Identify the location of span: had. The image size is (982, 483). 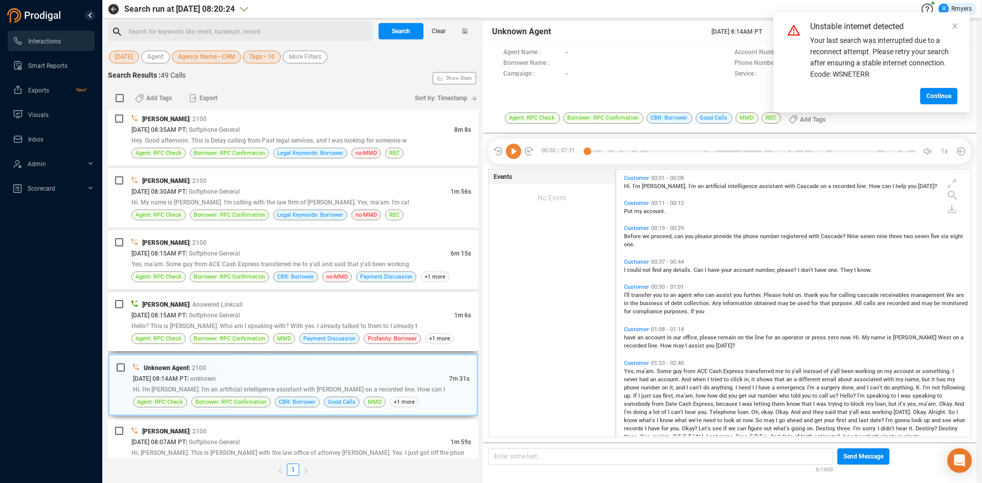
(644, 379).